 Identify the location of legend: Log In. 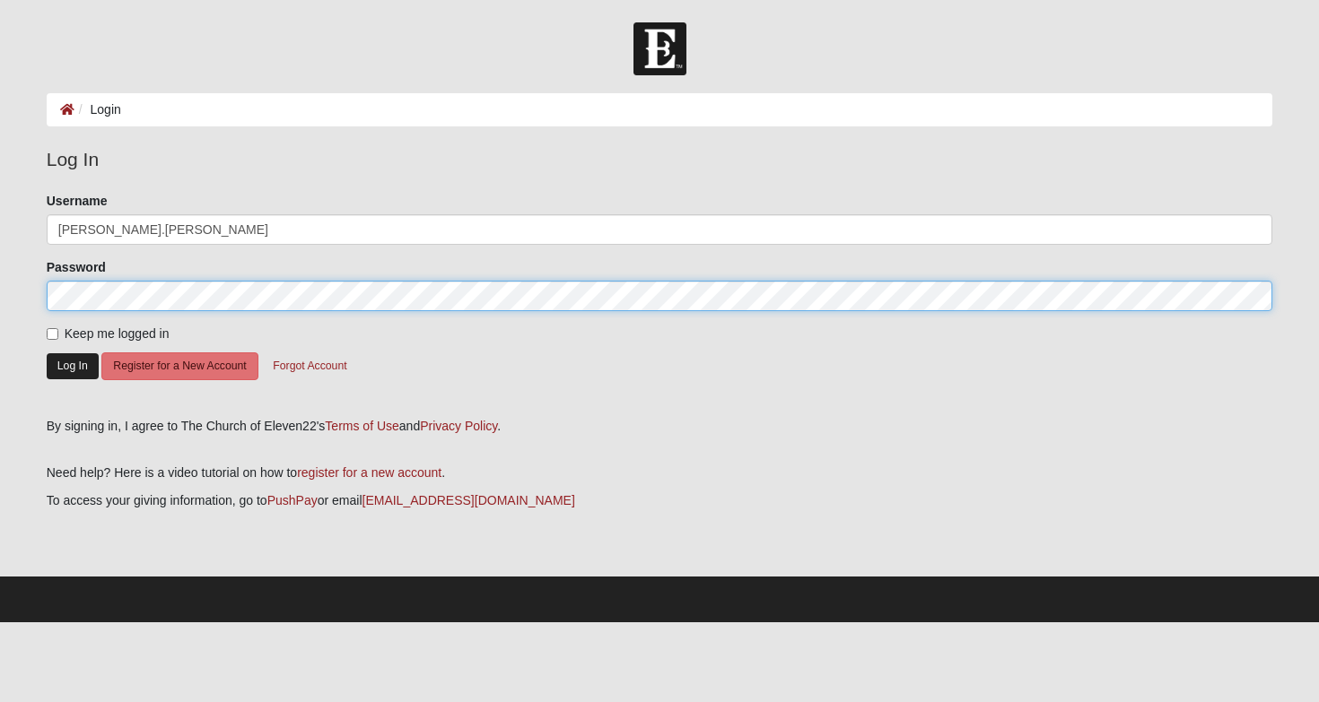
(659, 160).